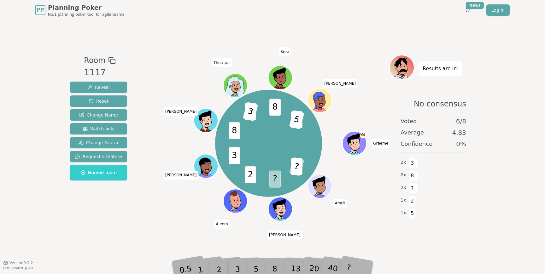  Describe the element at coordinates (235, 85) in the screenshot. I see `button: Click to change your avatar` at that location.